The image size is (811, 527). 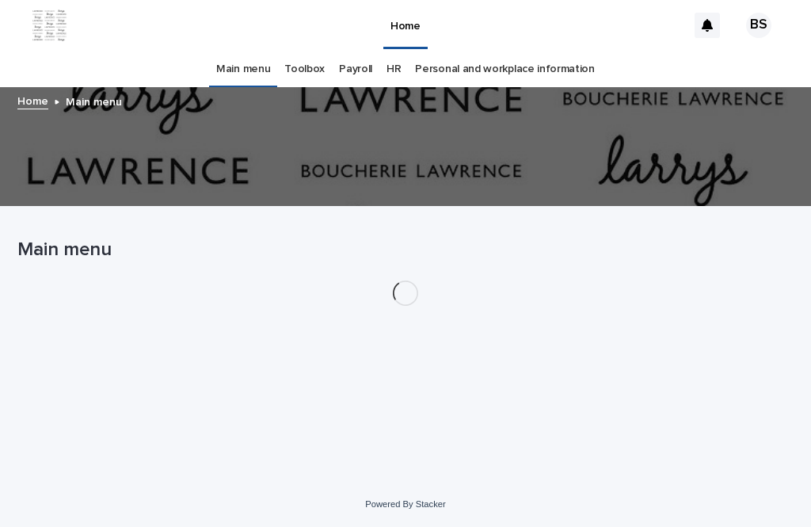 What do you see at coordinates (759, 25) in the screenshot?
I see `div: BS` at bounding box center [759, 25].